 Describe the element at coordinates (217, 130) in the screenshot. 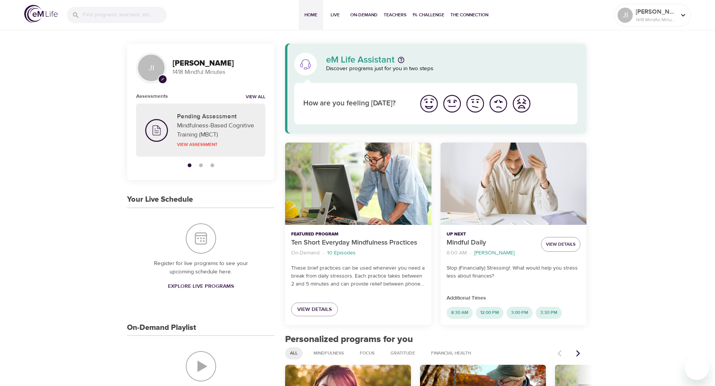

I see `p: Mindfulness-Based Cognitive Training (MBCT)` at that location.